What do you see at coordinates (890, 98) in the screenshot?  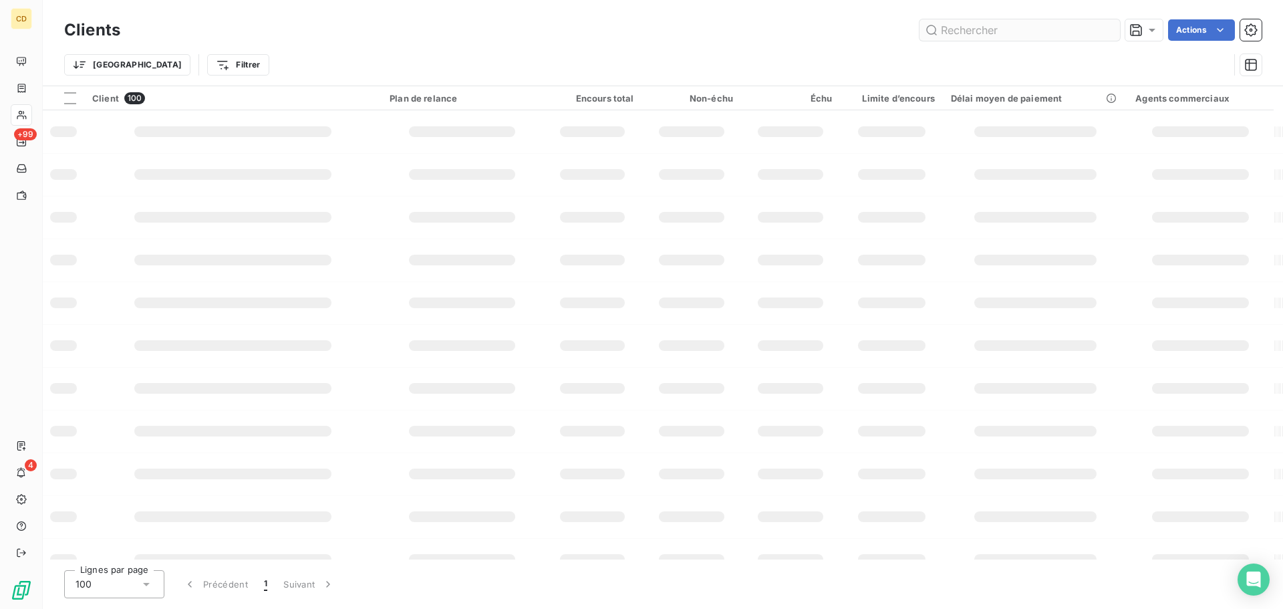 I see `div: Limite d’encours` at bounding box center [890, 98].